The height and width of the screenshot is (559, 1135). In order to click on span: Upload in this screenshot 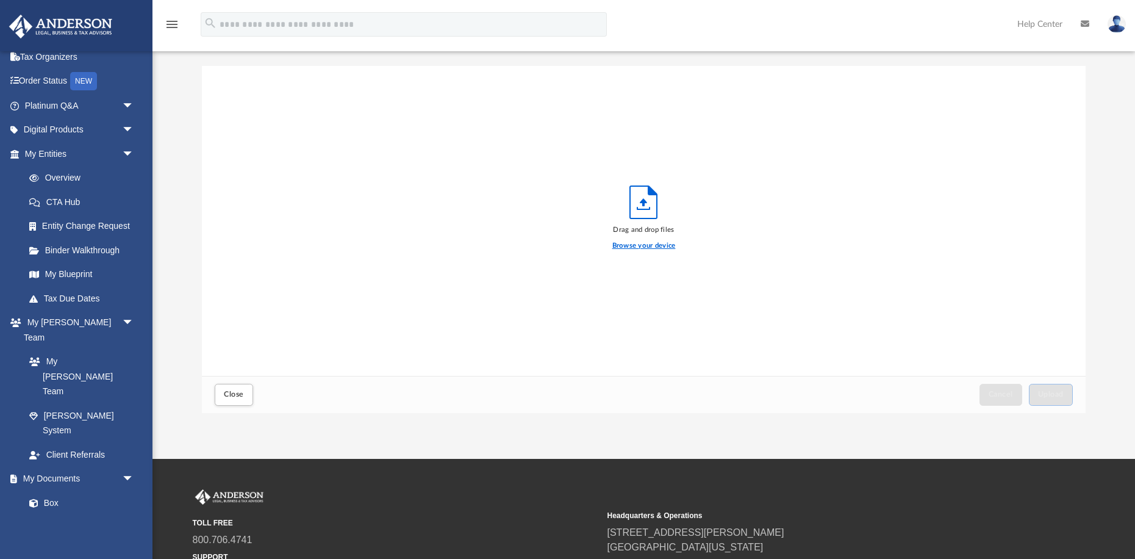, I will do `click(1051, 394)`.